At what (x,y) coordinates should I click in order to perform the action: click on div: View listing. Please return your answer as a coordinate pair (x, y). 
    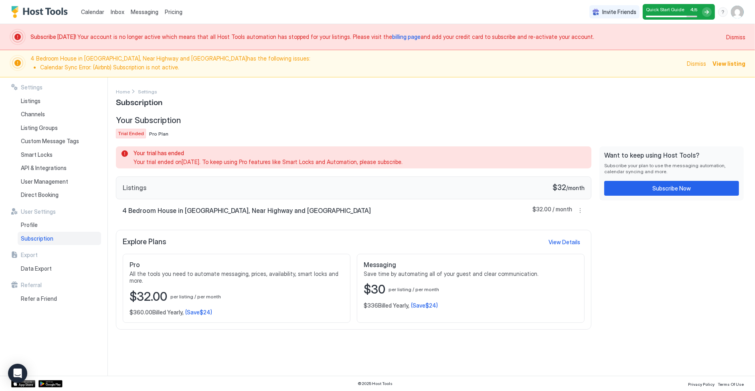
    Looking at the image, I should click on (729, 63).